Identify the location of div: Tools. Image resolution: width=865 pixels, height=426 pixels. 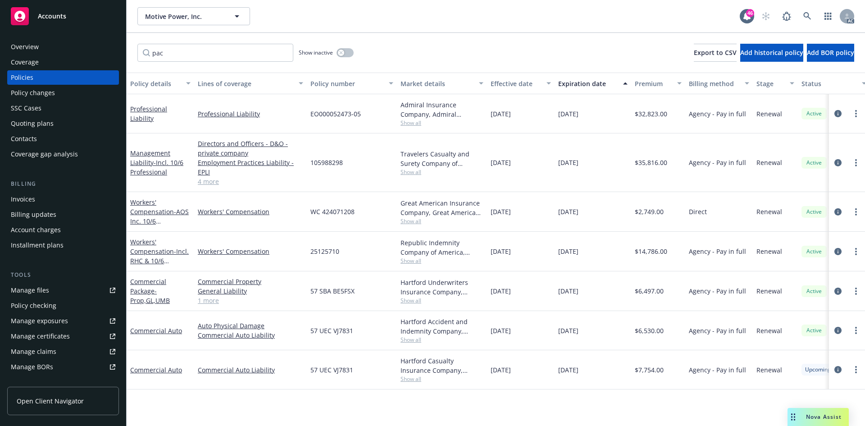
(63, 275).